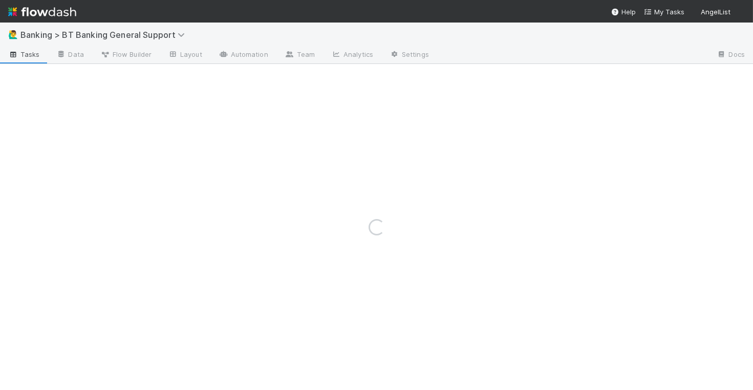  Describe the element at coordinates (624, 12) in the screenshot. I see `div: Help` at that location.